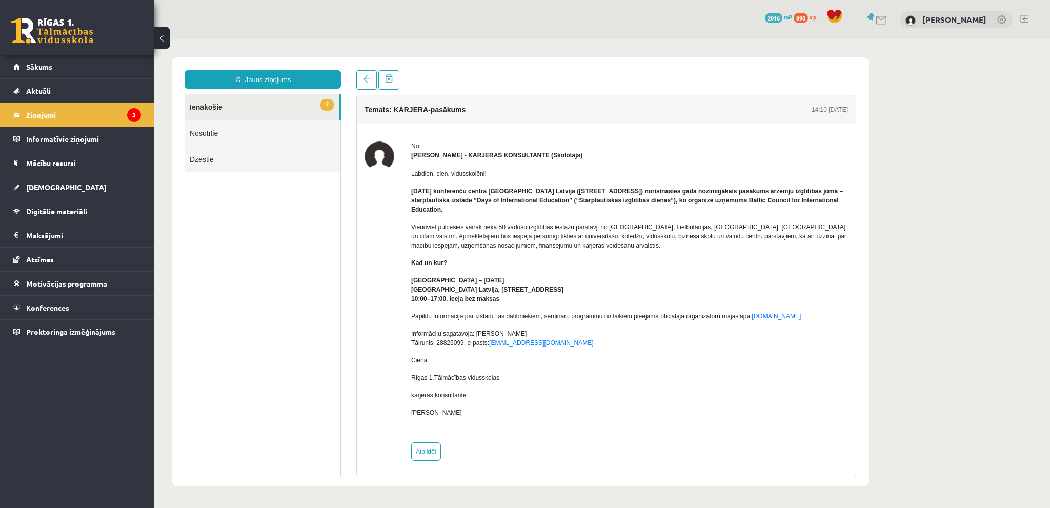 The image size is (1050, 508). Describe the element at coordinates (84, 235) in the screenshot. I see `legend: Maksājumi` at that location.